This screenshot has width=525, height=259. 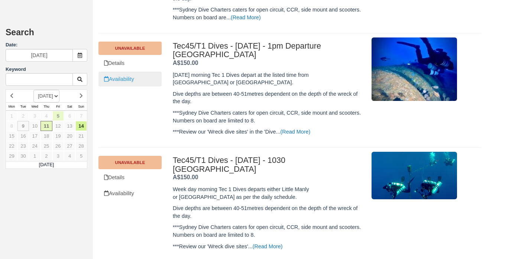 I want to click on button: Keyword Search, so click(x=80, y=80).